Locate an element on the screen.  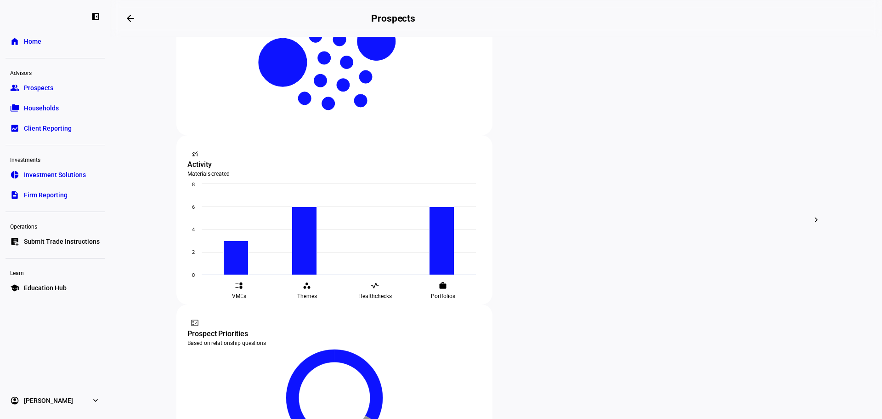
eth-mat-symbol: vital_signs is located at coordinates (375, 285).